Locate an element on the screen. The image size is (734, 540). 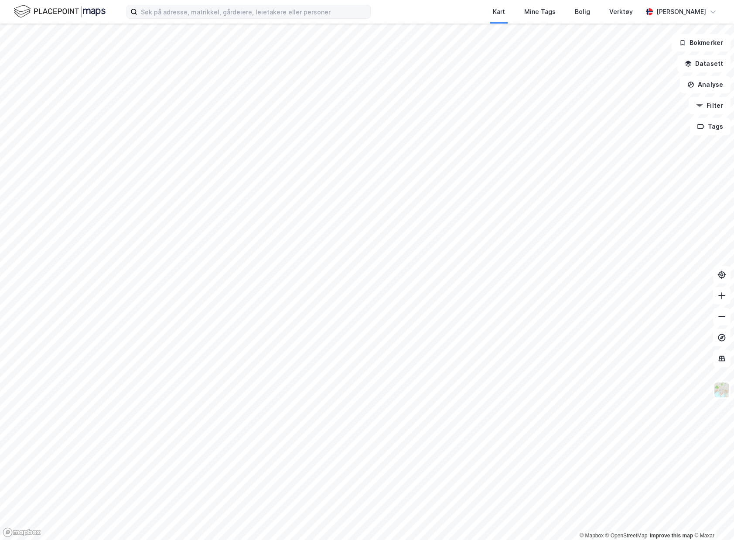
div: Kontrollprogram for chat is located at coordinates (712, 519).